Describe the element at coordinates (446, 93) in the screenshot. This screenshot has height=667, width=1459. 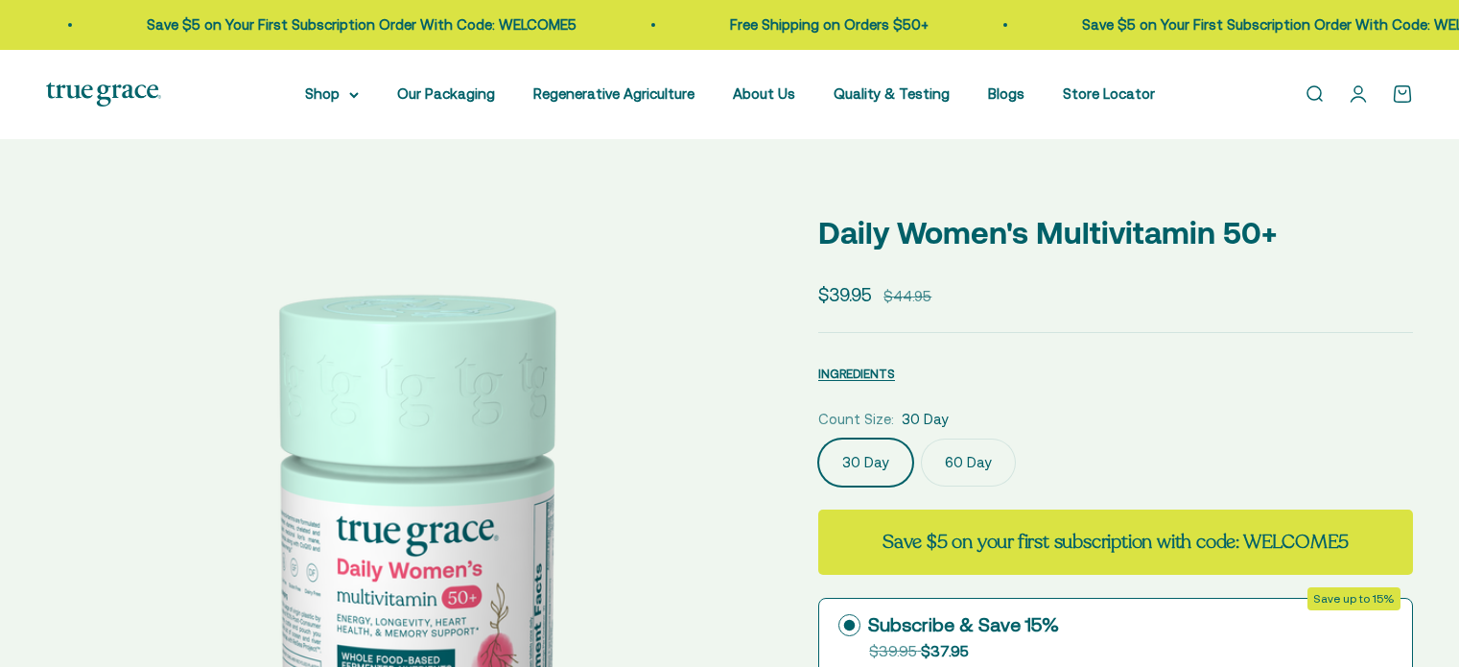
I see `a: Our Packaging` at that location.